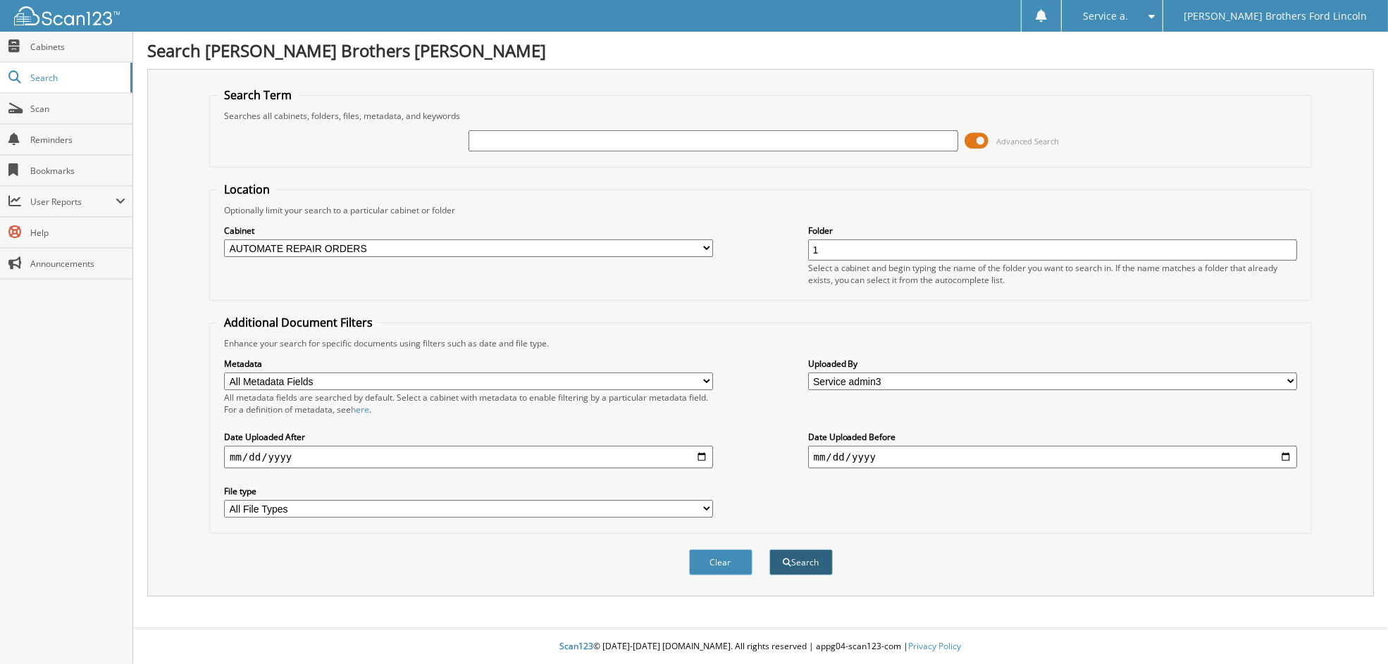  I want to click on legend: Additional Document Filters, so click(298, 323).